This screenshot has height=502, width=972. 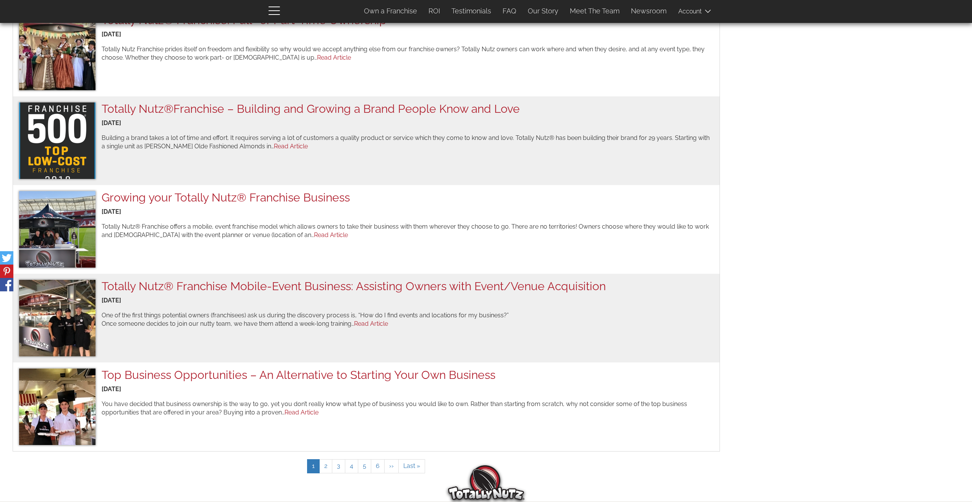 I want to click on a: Growing your Totally Nutz® Franchise Business, so click(x=226, y=197).